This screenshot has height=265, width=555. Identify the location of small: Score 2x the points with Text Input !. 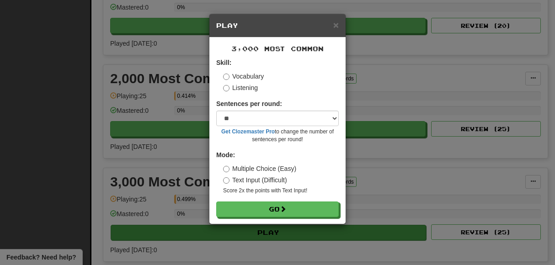
(281, 191).